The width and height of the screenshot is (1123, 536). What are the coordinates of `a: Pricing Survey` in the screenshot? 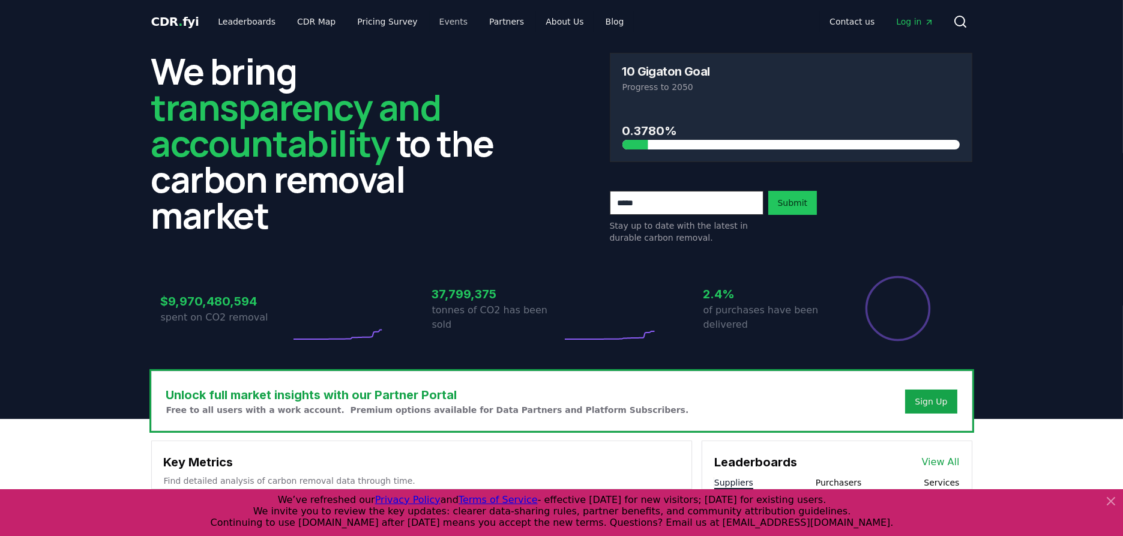 It's located at (387, 22).